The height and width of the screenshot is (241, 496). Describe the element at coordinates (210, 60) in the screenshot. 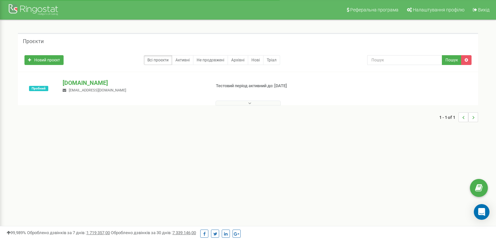

I see `a: Не продовжені` at that location.